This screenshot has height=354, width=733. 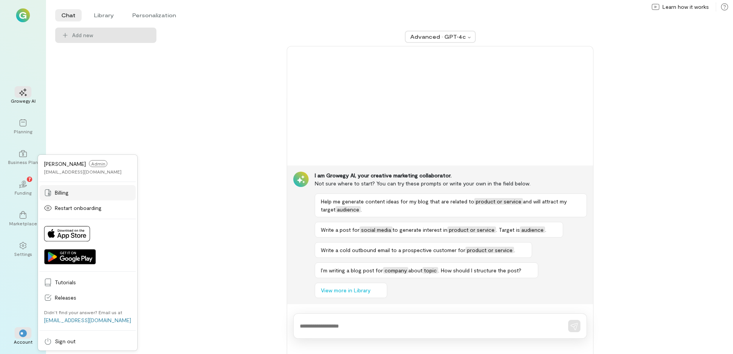 What do you see at coordinates (426, 270) in the screenshot?
I see `button: I’m writing a blog post forcompanyabouttopic. How should I structure the post?` at bounding box center [426, 270].